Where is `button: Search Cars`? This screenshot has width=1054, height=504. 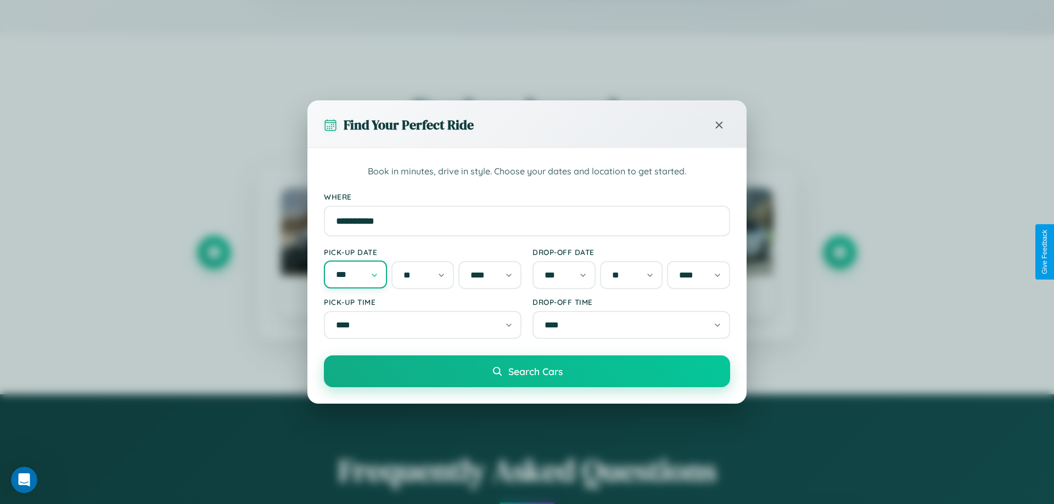
button: Search Cars is located at coordinates (527, 372).